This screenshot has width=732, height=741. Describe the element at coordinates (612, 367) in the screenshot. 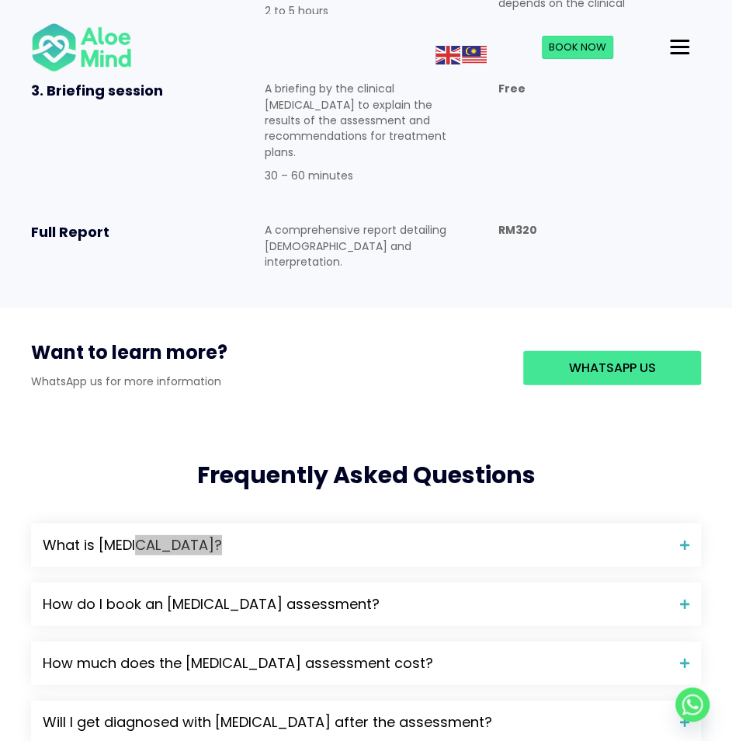

I see `a: WhatsApp us` at that location.